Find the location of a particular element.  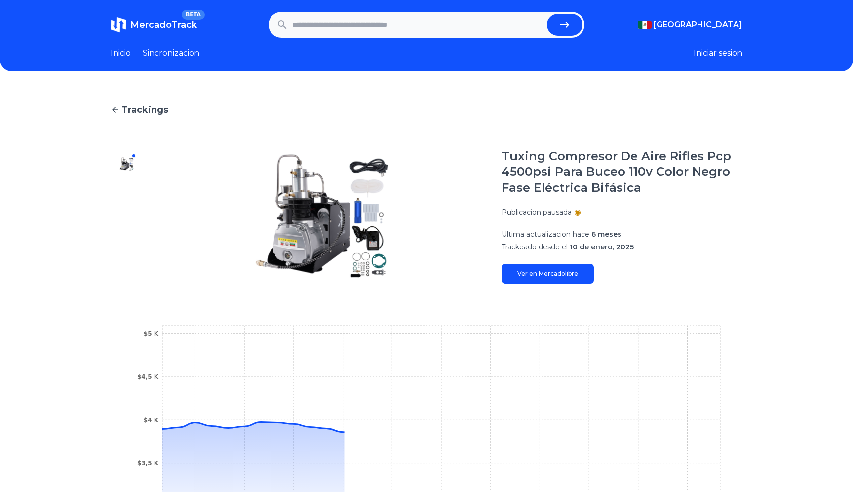

tspan: $4 K is located at coordinates (151, 420).